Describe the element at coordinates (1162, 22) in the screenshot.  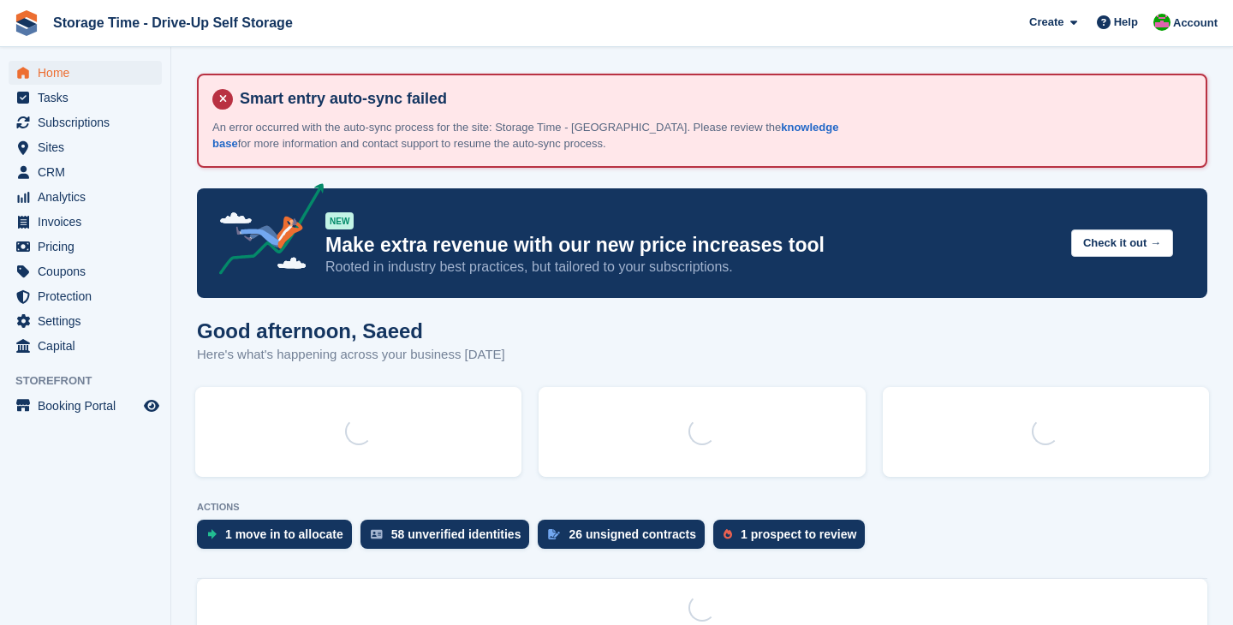
I see `img: Saeed` at that location.